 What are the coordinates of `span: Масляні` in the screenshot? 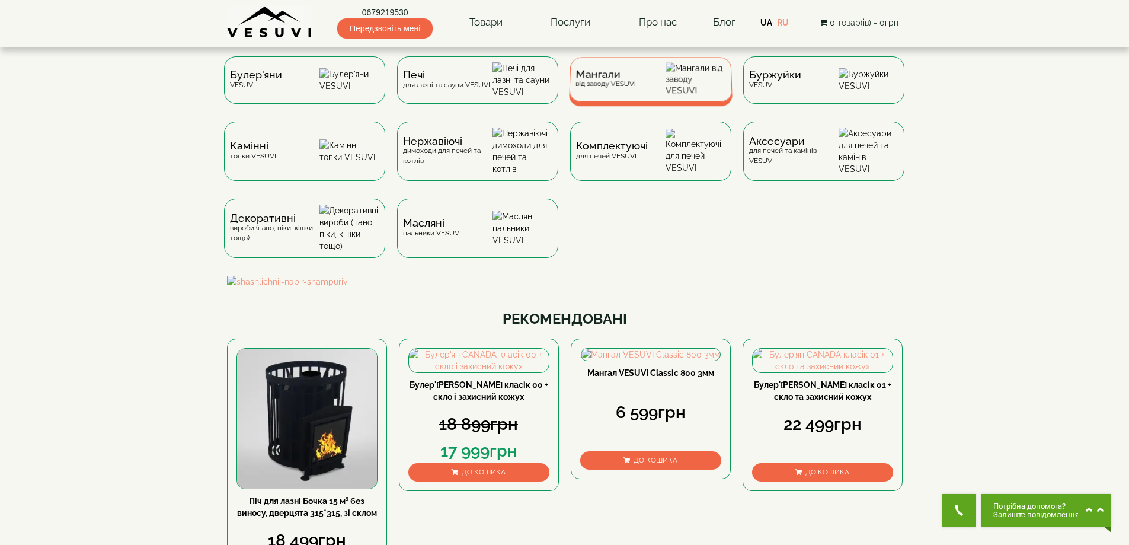 It's located at (432, 223).